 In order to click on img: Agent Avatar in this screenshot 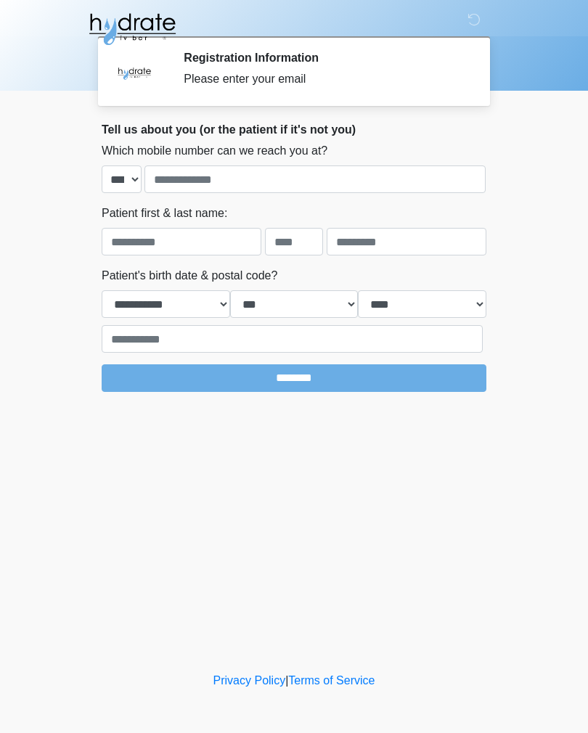, I will do `click(134, 73)`.